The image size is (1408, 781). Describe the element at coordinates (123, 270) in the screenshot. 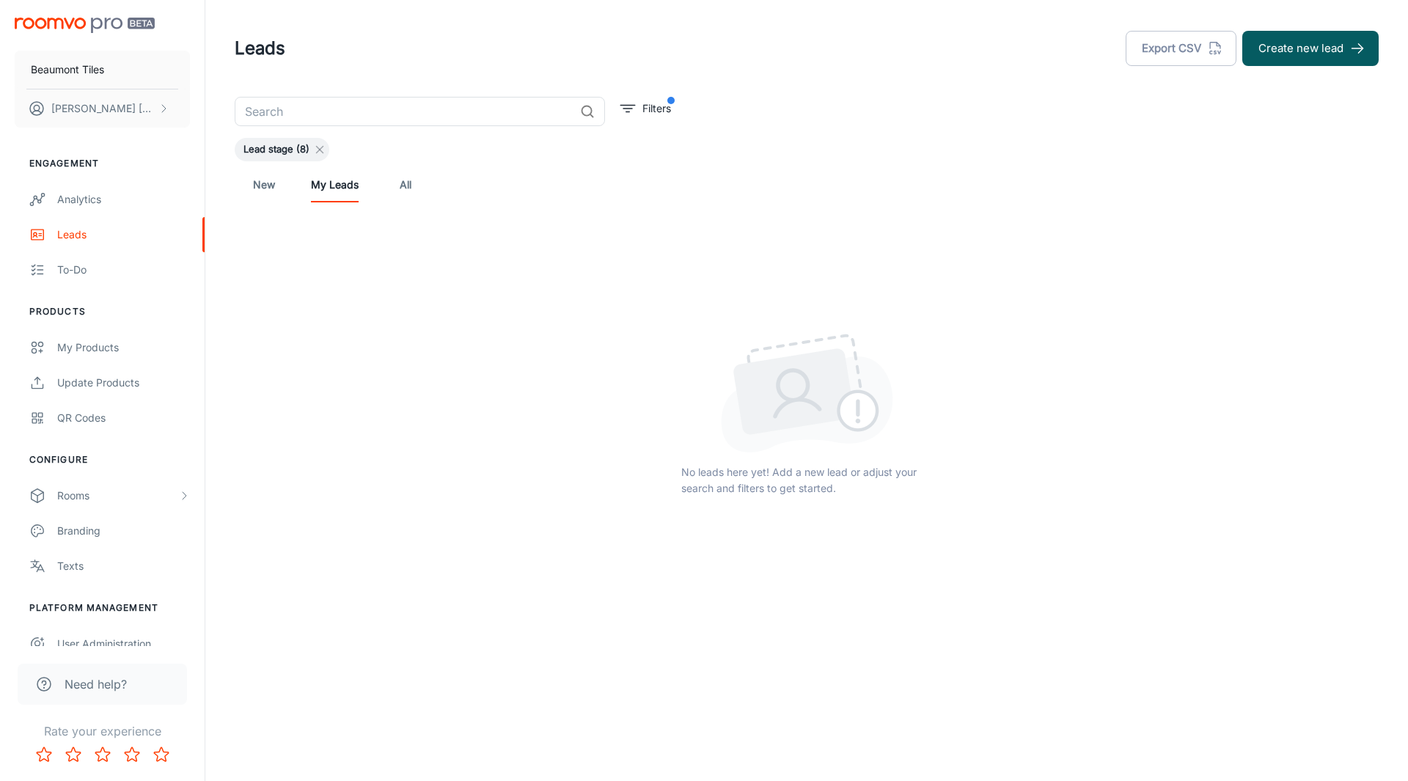

I see `div: To-do` at that location.